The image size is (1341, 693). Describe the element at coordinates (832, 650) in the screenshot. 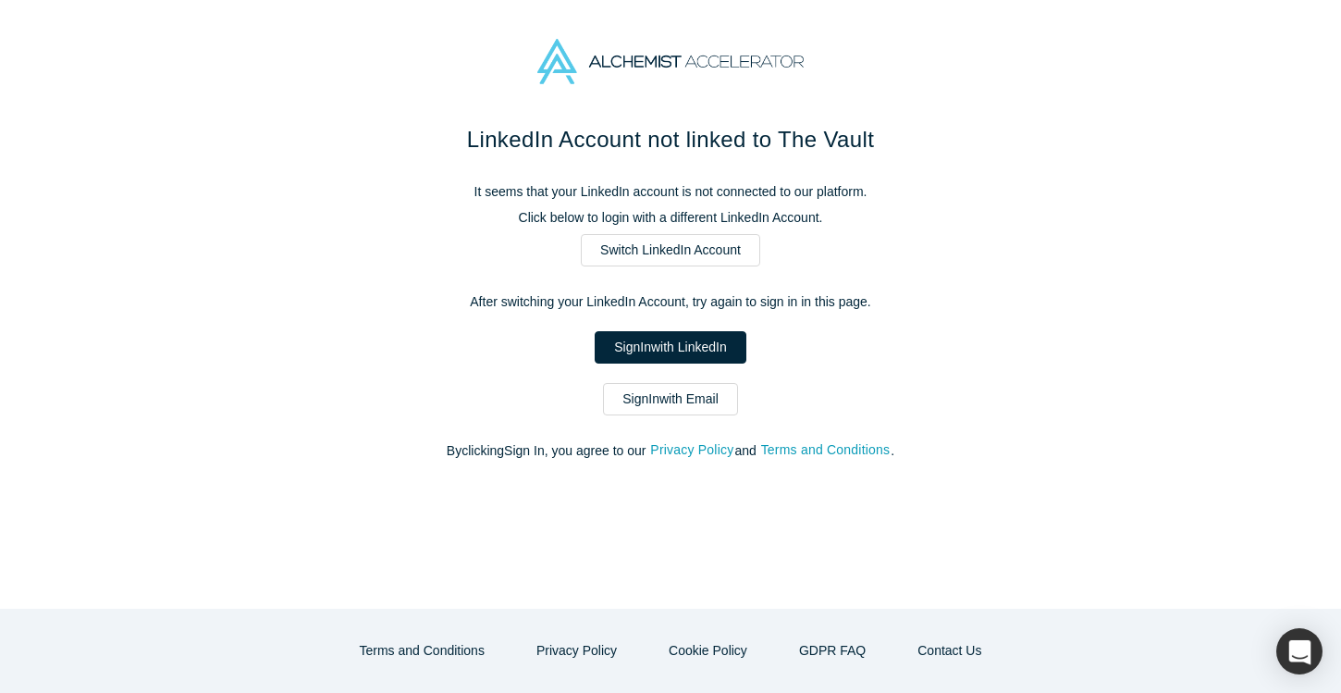

I see `a: GDPR FAQ` at that location.